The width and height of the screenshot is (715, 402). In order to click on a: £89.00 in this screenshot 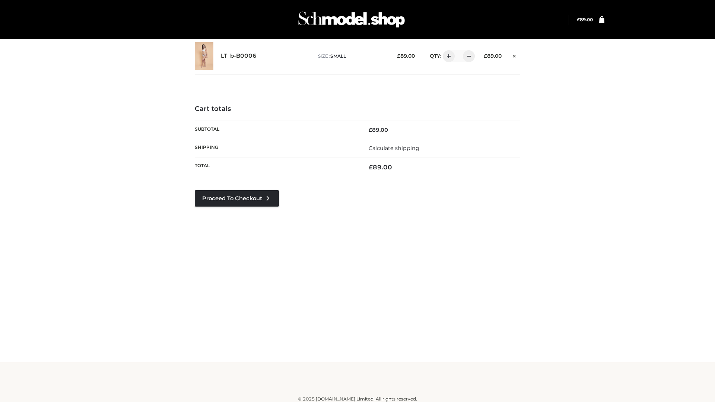, I will do `click(584, 19)`.